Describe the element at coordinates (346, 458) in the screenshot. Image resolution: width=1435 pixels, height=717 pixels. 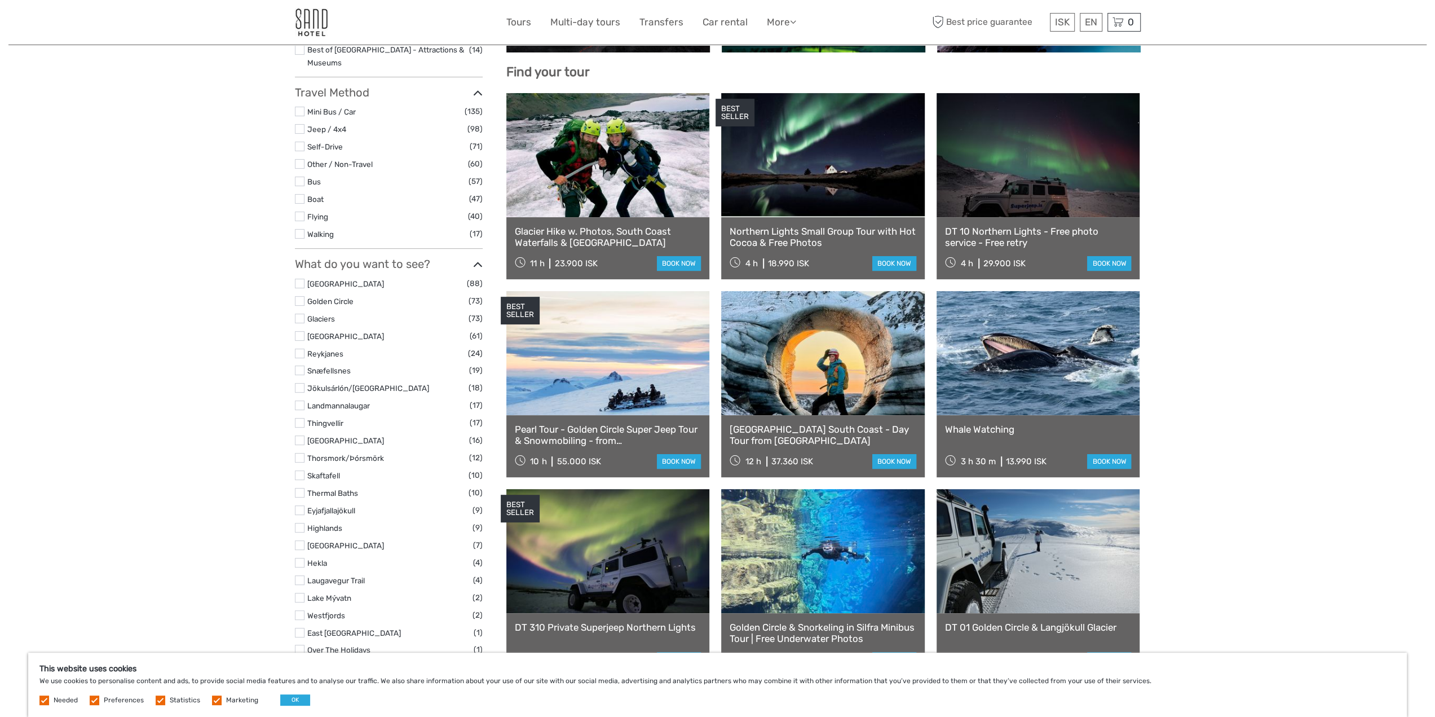
I see `a: Thorsmork/Þórsmörk` at that location.